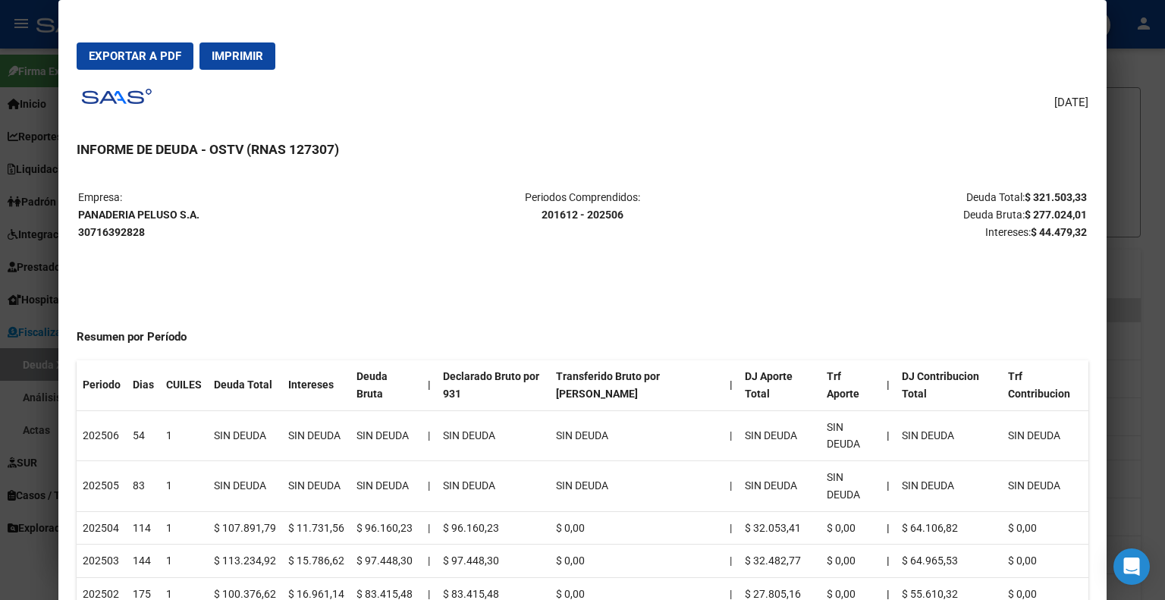  Describe the element at coordinates (386, 385) in the screenshot. I see `th: Deuda Bruta` at that location.